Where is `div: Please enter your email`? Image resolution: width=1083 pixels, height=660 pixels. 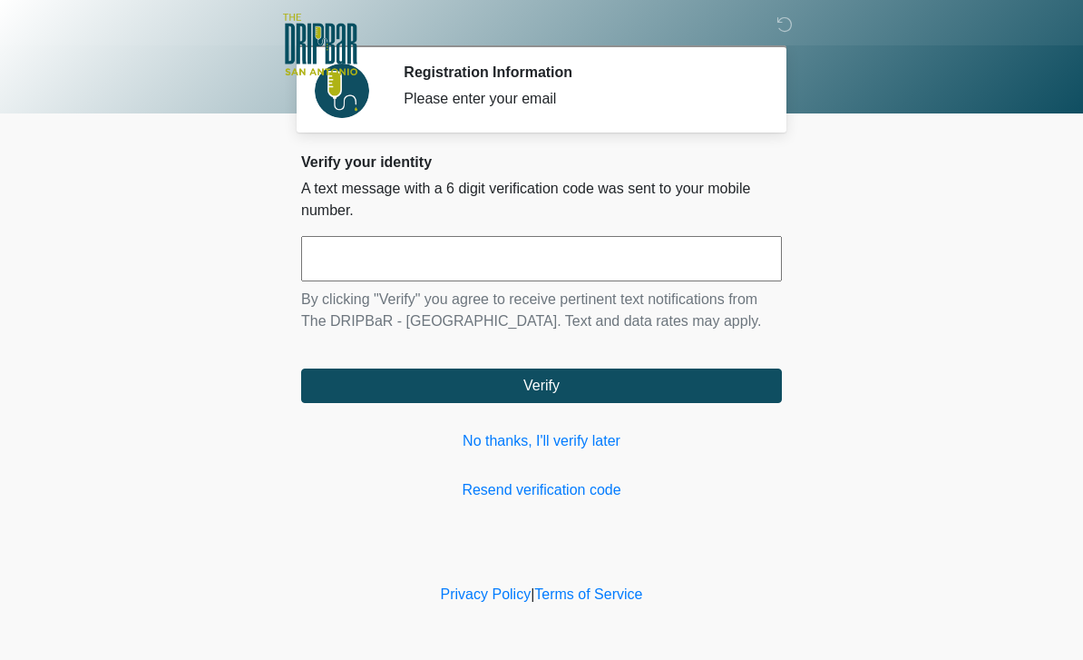
div: Please enter your email is located at coordinates (579, 99).